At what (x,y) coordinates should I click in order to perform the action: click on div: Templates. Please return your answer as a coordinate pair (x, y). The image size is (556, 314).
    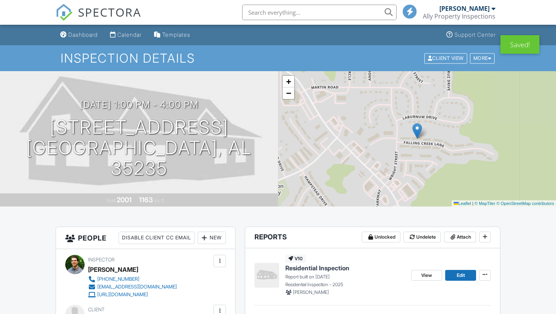
    Looking at the image, I should click on (176, 34).